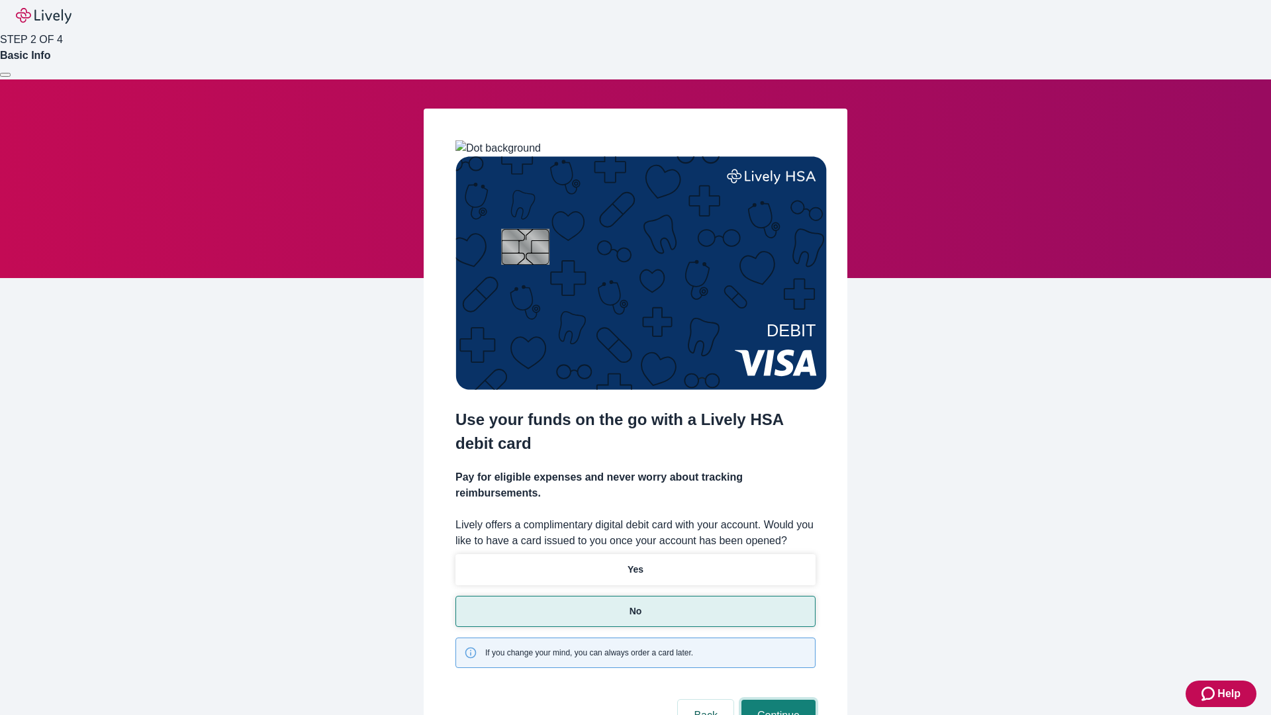  Describe the element at coordinates (636, 432) in the screenshot. I see `h2: Use your funds on the go with a Lively HSA debit card` at that location.